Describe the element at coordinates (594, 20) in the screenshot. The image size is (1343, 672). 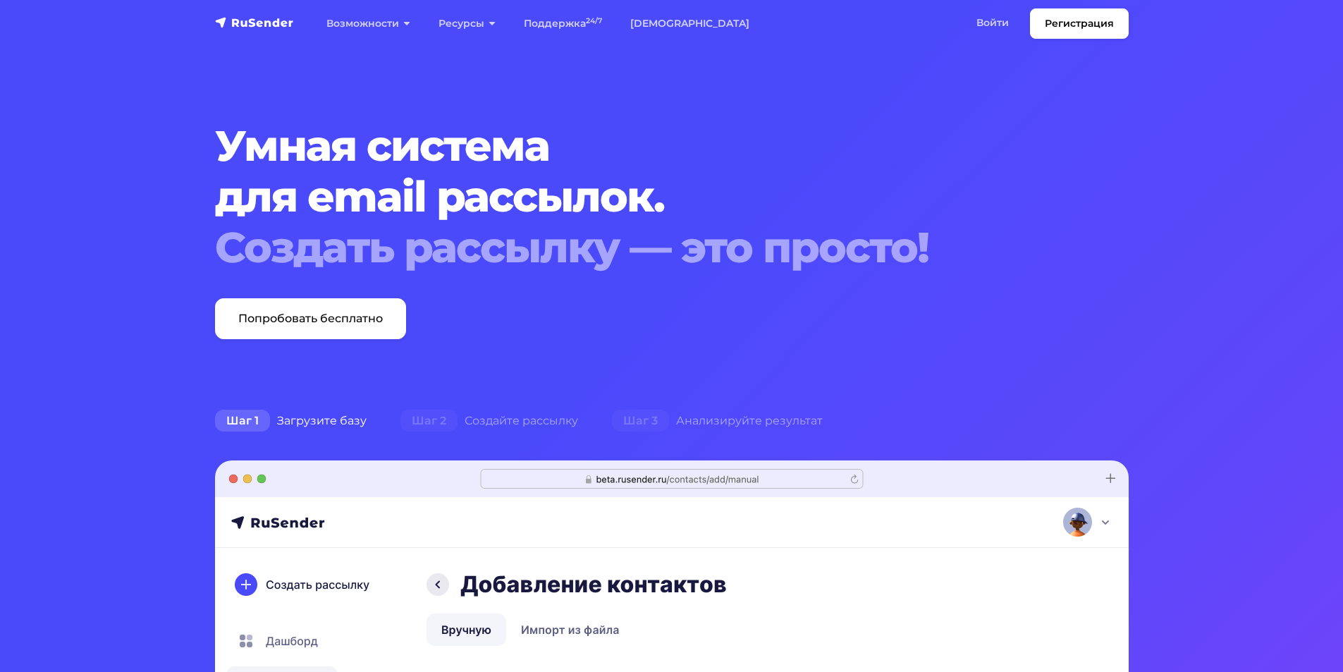
I see `sup: 24/7` at that location.